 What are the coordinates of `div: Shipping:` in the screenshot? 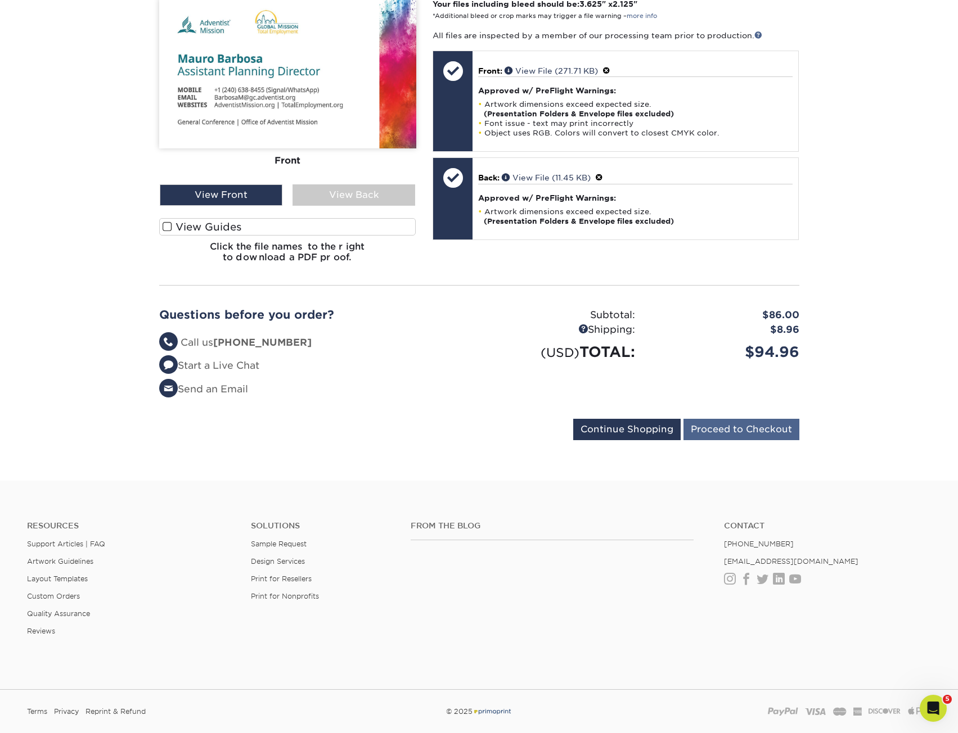 It's located at (561, 330).